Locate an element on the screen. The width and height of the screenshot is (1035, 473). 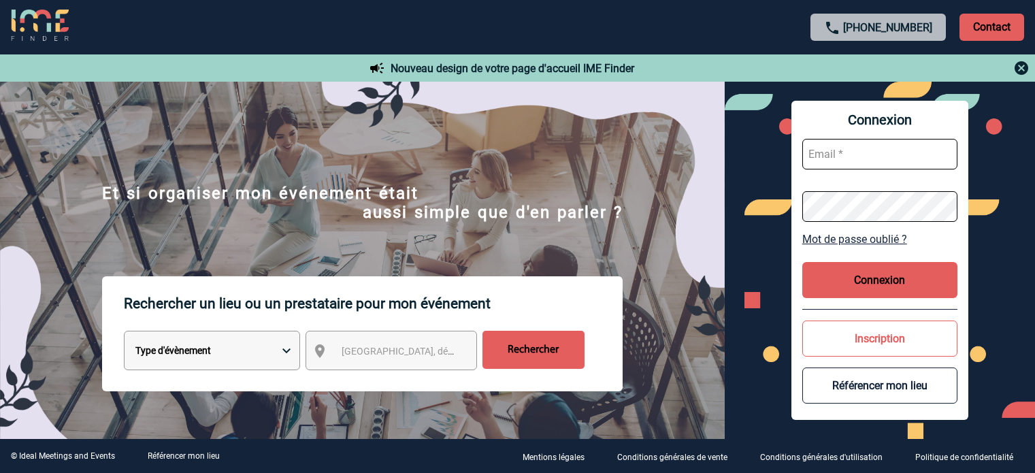
p: Conditions générales de vente is located at coordinates (672, 457).